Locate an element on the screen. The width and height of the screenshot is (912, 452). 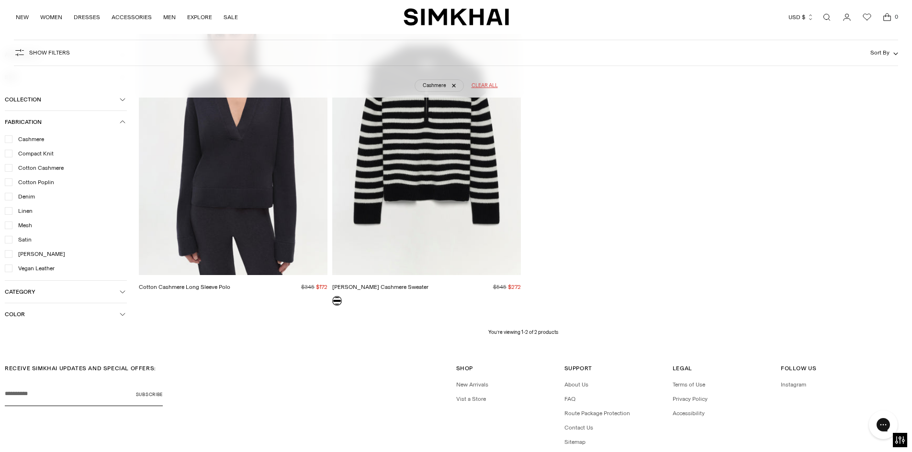
a: EXPLORE is located at coordinates (200, 17).